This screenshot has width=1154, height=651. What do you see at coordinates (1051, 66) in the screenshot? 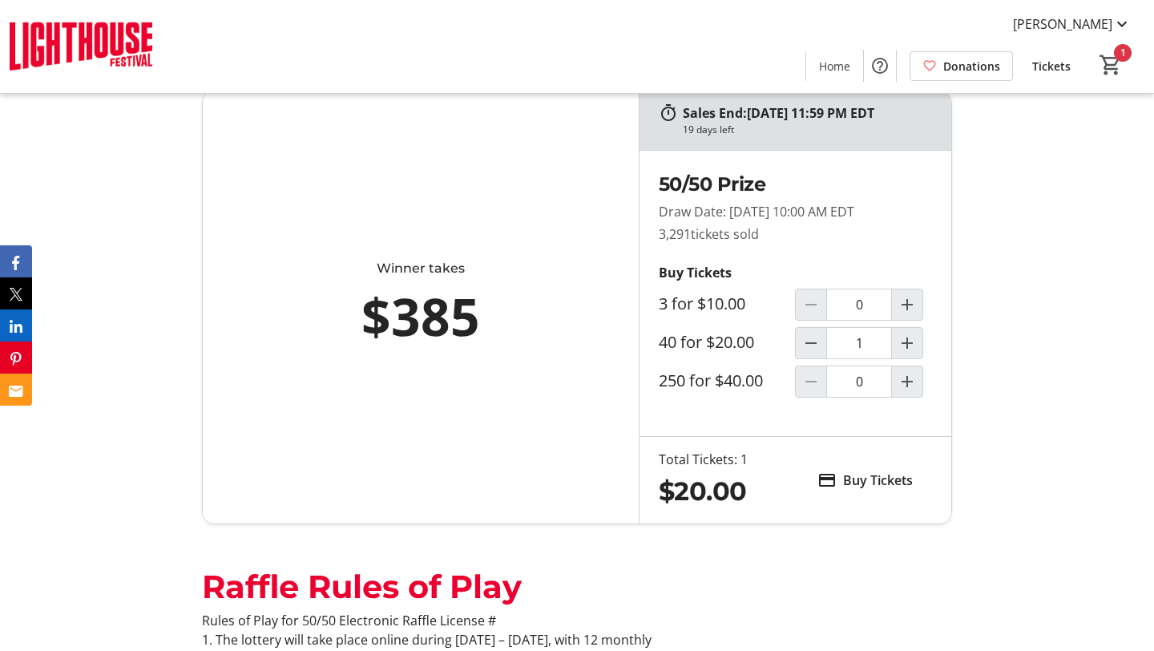
I see `span: Tickets` at bounding box center [1051, 66].